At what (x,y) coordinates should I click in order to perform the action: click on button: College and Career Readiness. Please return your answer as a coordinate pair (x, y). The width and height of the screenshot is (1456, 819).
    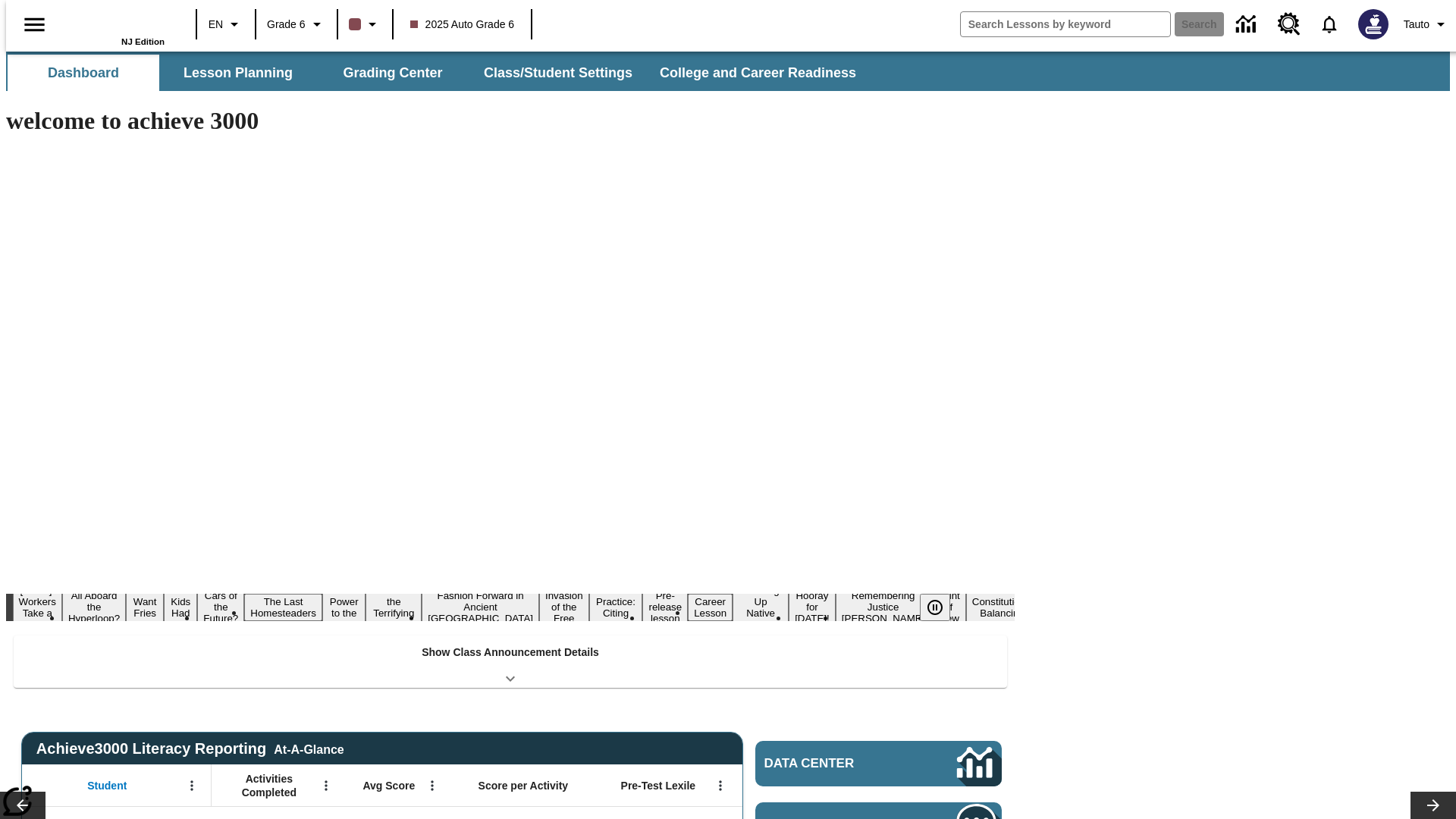
    Looking at the image, I should click on (757, 73).